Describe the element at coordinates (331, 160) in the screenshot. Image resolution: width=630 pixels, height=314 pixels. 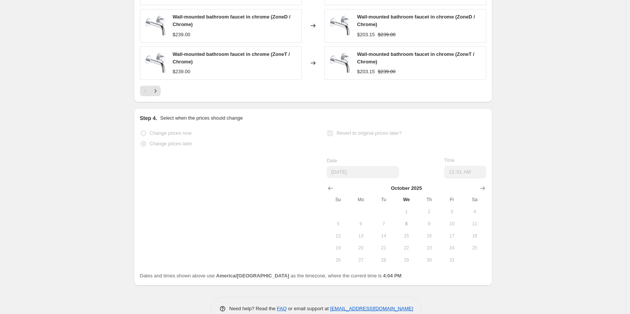
I see `span: Date` at that location.